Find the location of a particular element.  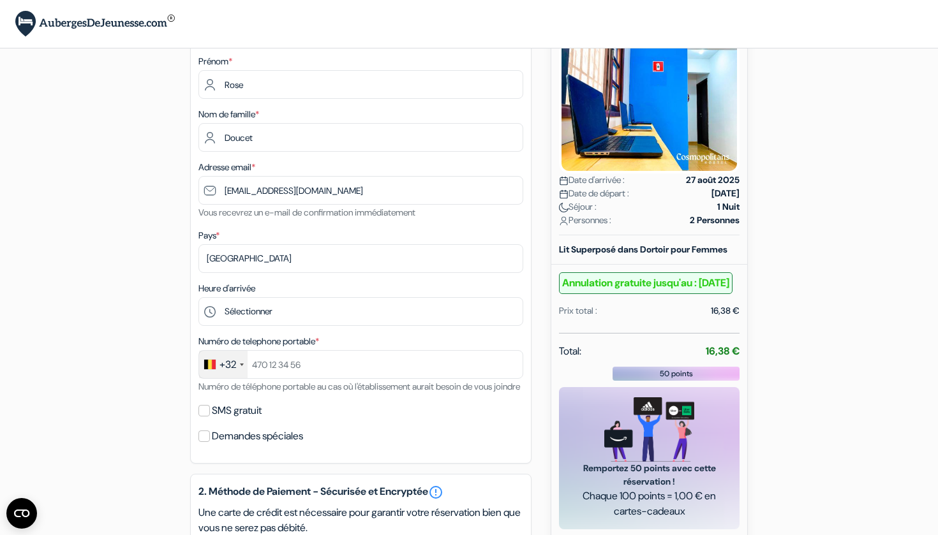

label: Pays is located at coordinates (209, 235).